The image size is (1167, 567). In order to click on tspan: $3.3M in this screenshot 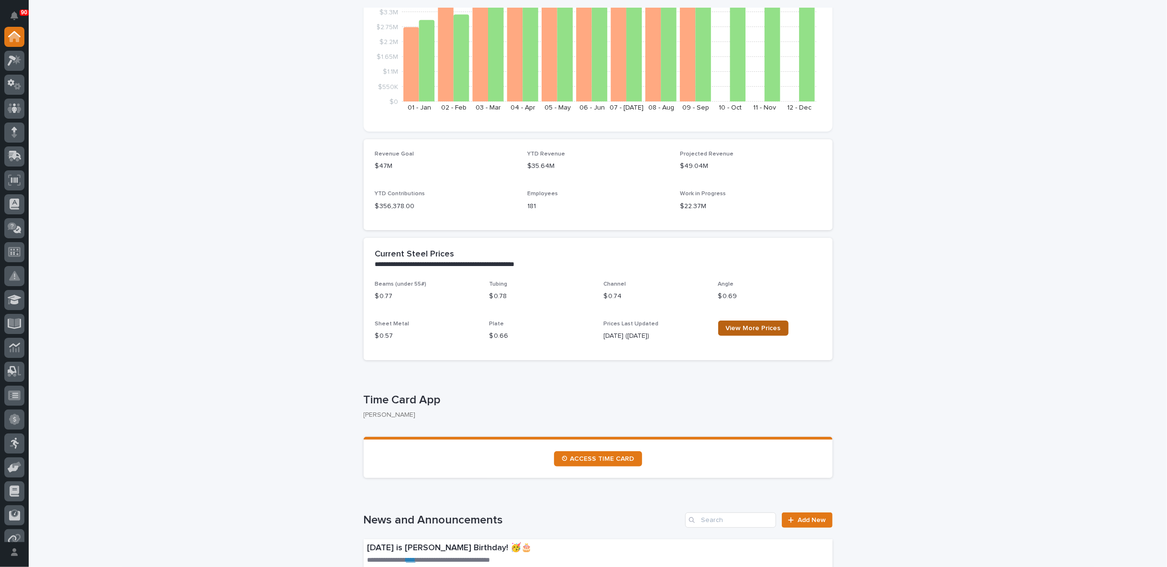, I will do `click(389, 12)`.